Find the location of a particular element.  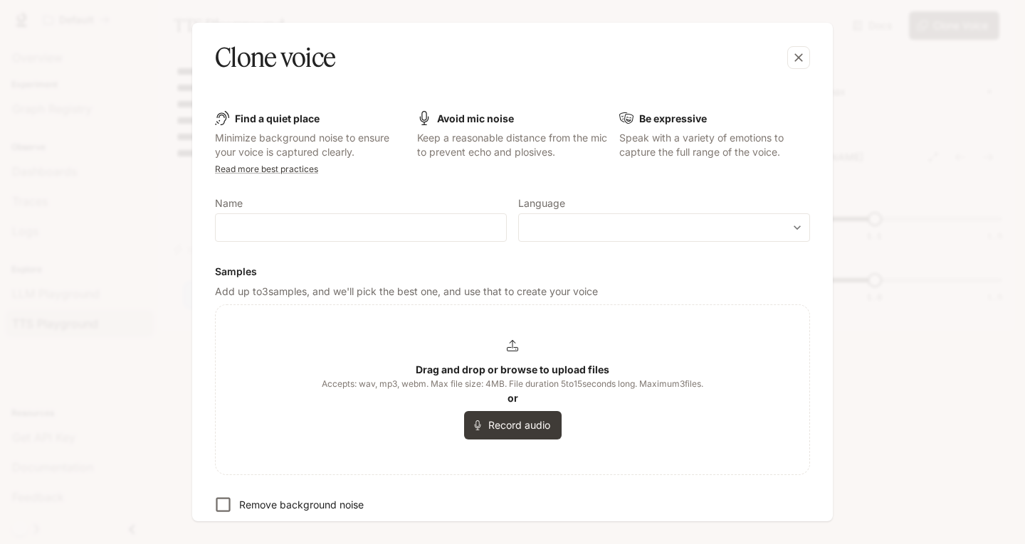

h5: Clone voice is located at coordinates (275, 58).